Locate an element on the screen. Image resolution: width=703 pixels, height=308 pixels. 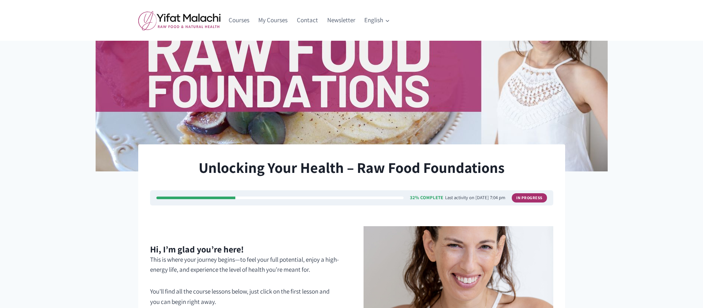
h1: Unlocking Your Health – Raw Food Foundations is located at coordinates (352, 167).